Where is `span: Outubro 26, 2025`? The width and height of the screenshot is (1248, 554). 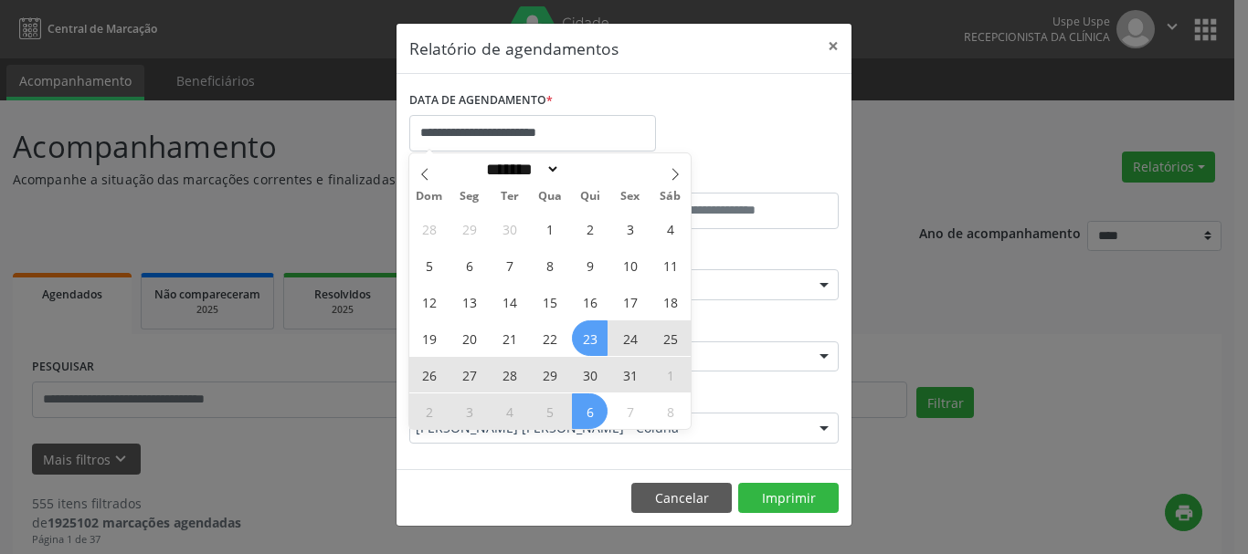
span: Outubro 26, 2025 is located at coordinates (428, 374).